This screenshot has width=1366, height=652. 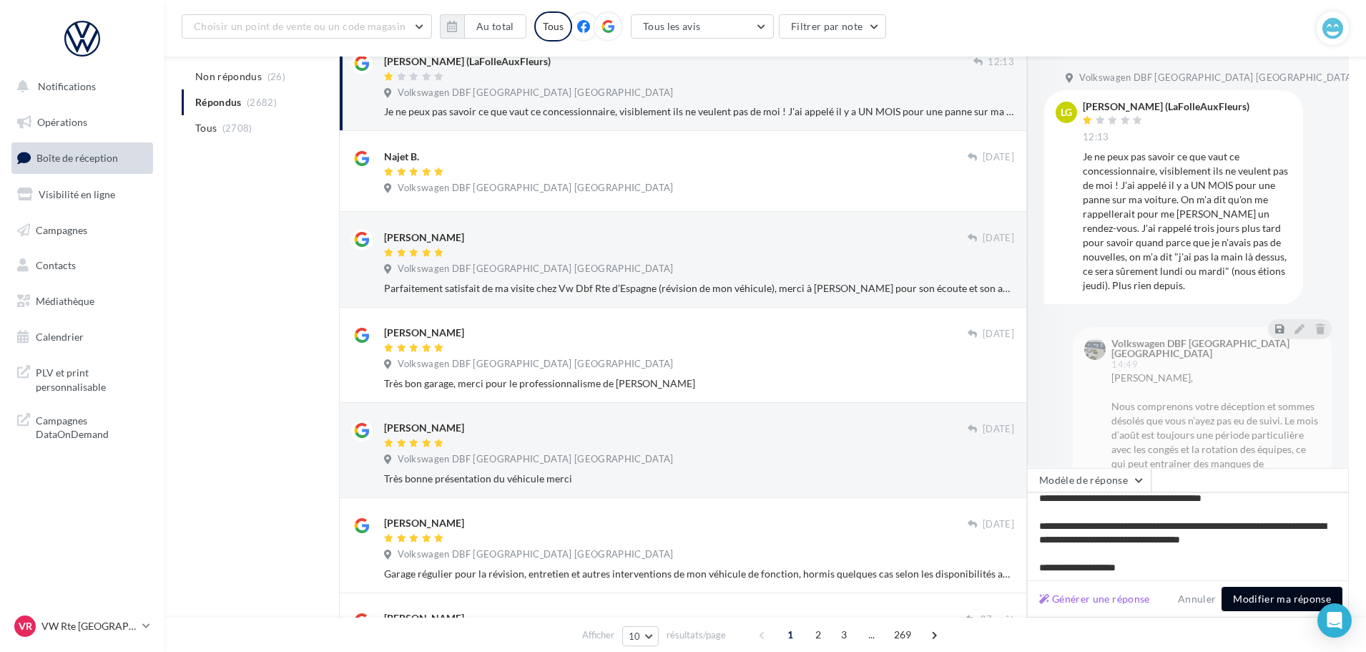 I want to click on button: Annuler, so click(x=1197, y=599).